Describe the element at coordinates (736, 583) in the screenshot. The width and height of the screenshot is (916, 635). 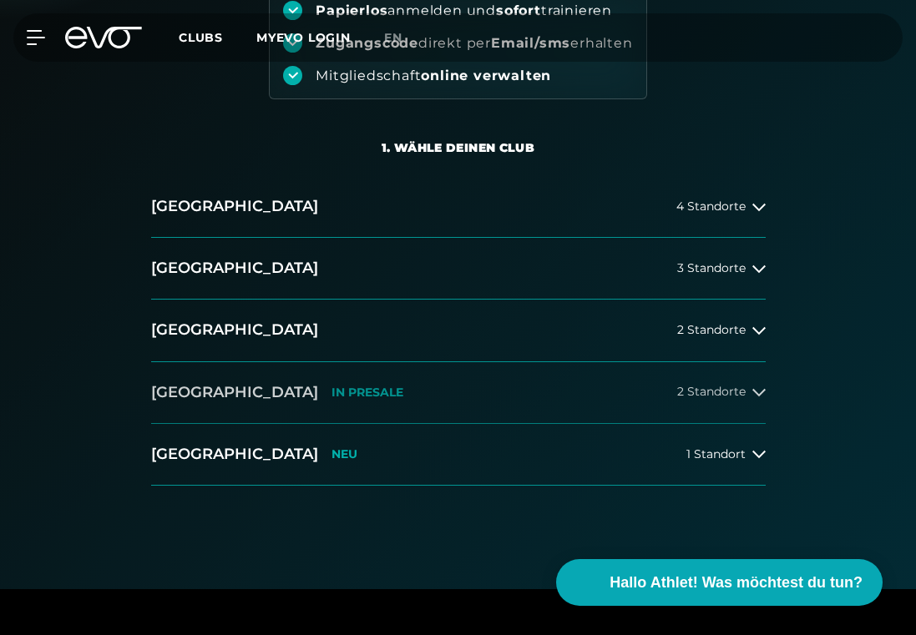
I see `span: Hallo Athlet! Was möchtest du tun?` at that location.